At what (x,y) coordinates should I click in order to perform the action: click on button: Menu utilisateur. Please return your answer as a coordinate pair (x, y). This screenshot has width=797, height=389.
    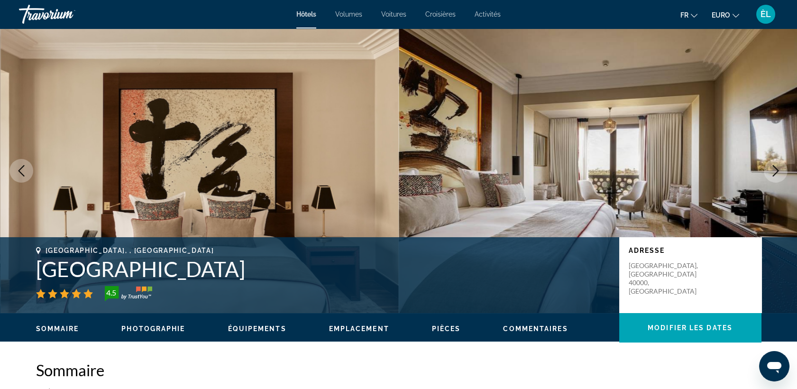
    Looking at the image, I should click on (766, 14).